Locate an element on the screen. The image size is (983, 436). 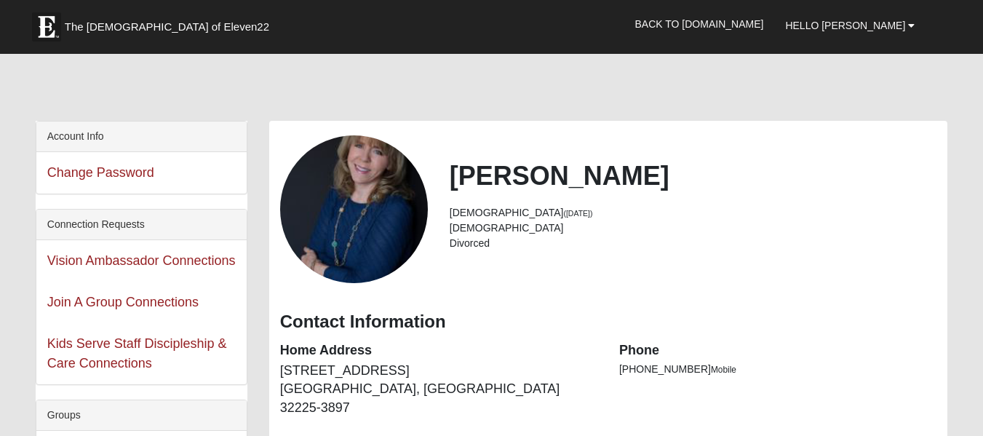
a: Join A Group Connections is located at coordinates (123, 302).